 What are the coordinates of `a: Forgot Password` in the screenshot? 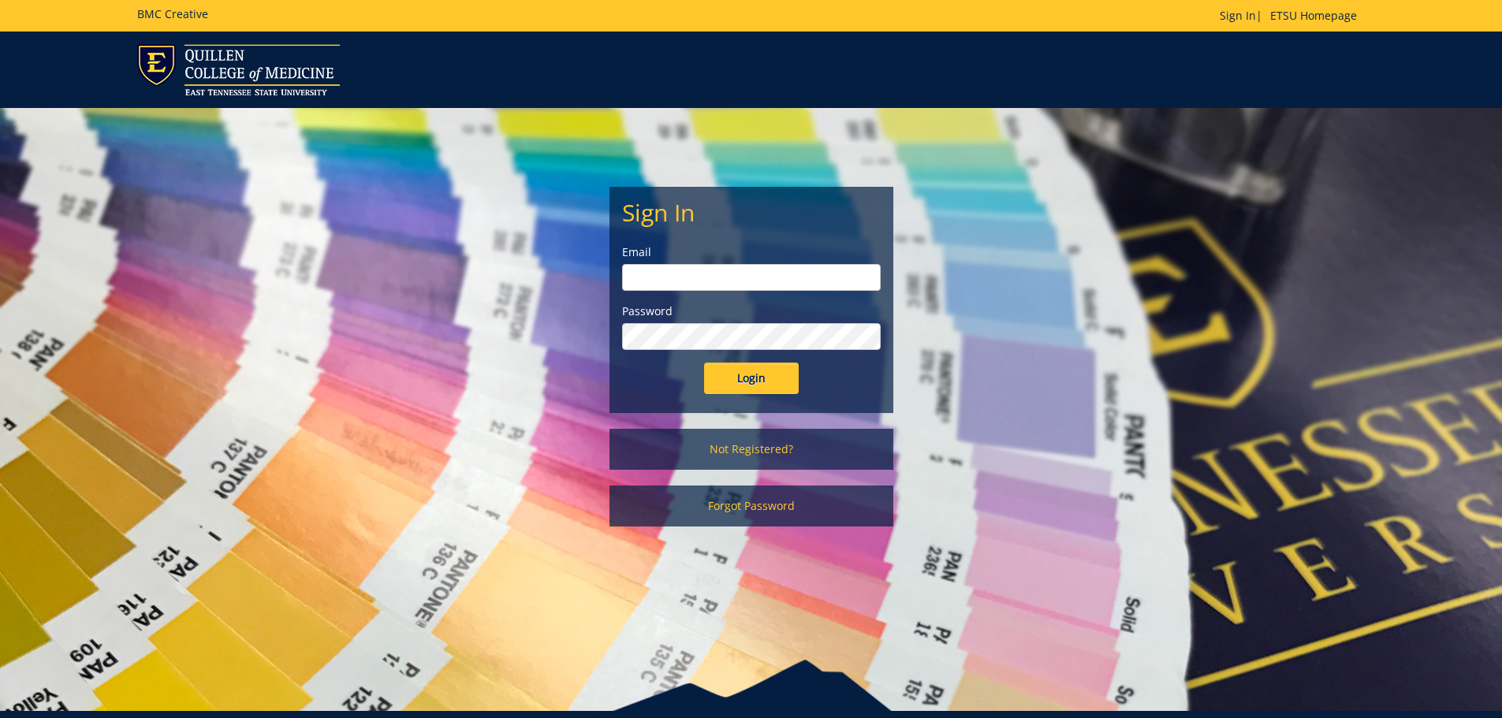 It's located at (751, 506).